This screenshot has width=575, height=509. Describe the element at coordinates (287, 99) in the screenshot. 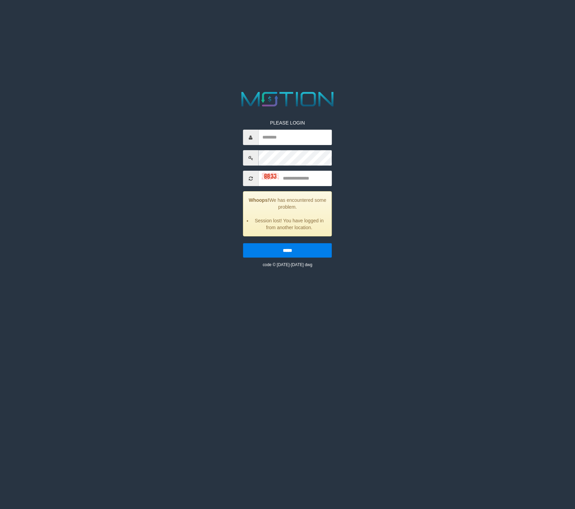

I see `img: MOTION_logo.png` at that location.